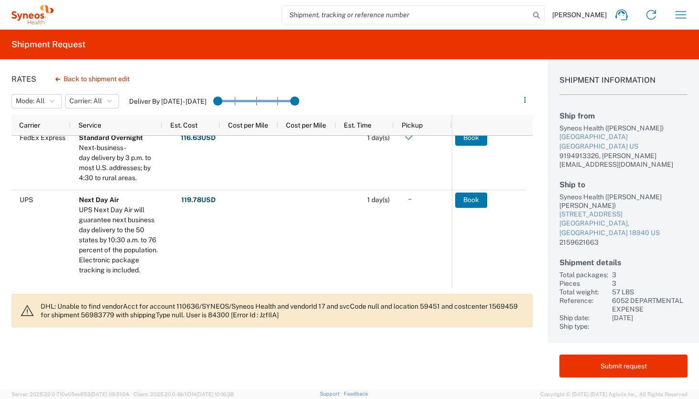  I want to click on button: Back to shipment edit, so click(92, 79).